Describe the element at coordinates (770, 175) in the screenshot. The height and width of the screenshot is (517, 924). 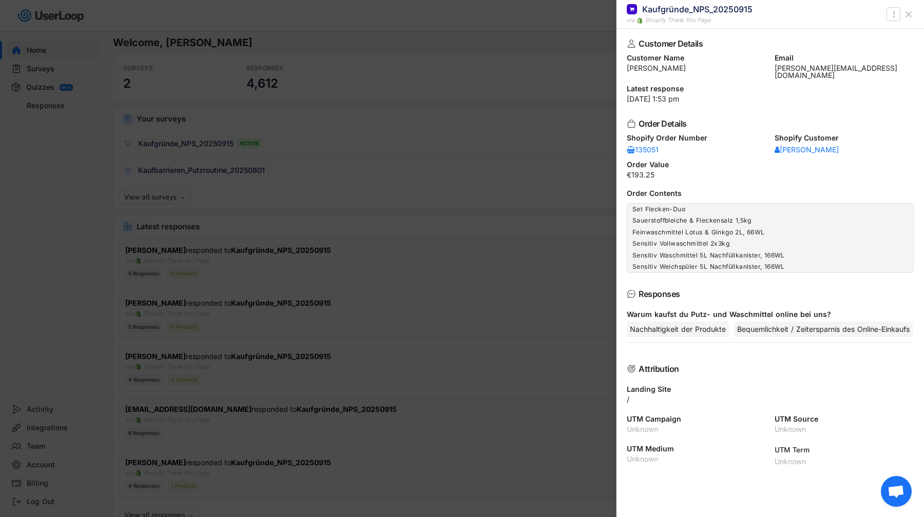
I see `div: €193.25` at that location.